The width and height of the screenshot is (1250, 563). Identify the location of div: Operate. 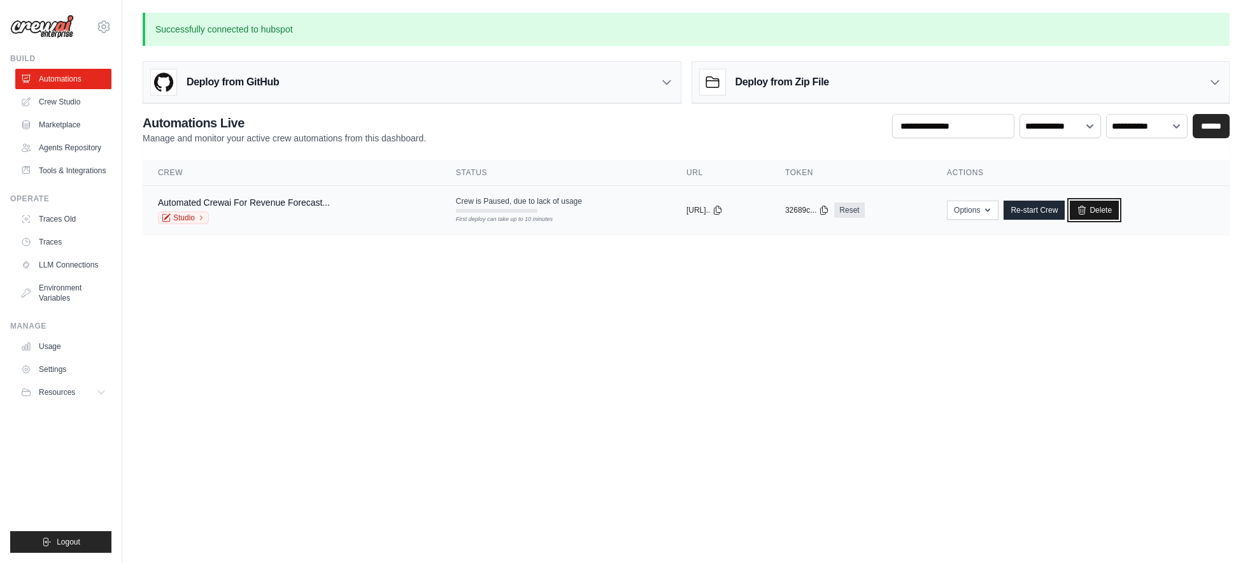
(60, 199).